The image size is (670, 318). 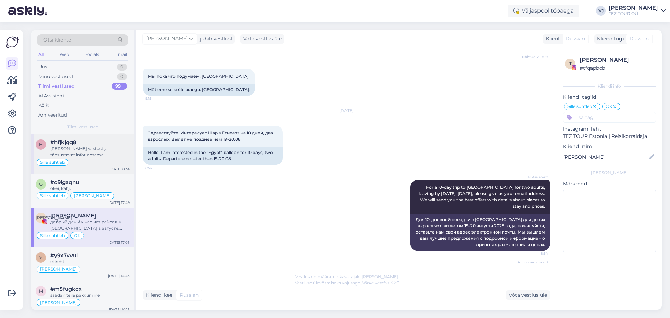 What do you see at coordinates (610, 86) in the screenshot?
I see `div: Kliendi info` at bounding box center [610, 86].